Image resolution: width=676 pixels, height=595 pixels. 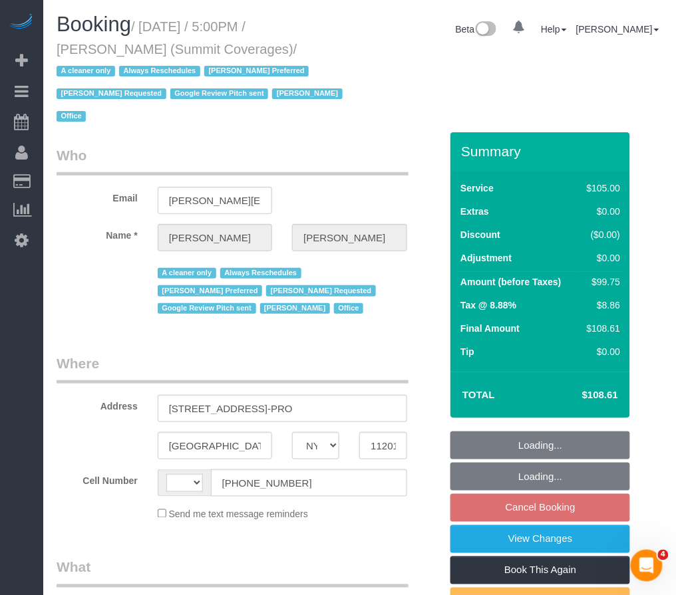 What do you see at coordinates (21, 23) in the screenshot?
I see `img: Automaid Logo` at bounding box center [21, 23].